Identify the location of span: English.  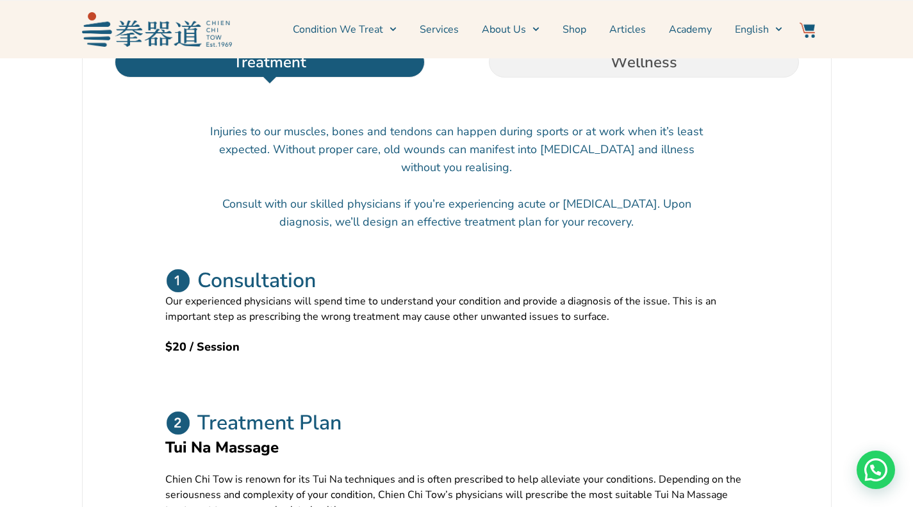
(752, 29).